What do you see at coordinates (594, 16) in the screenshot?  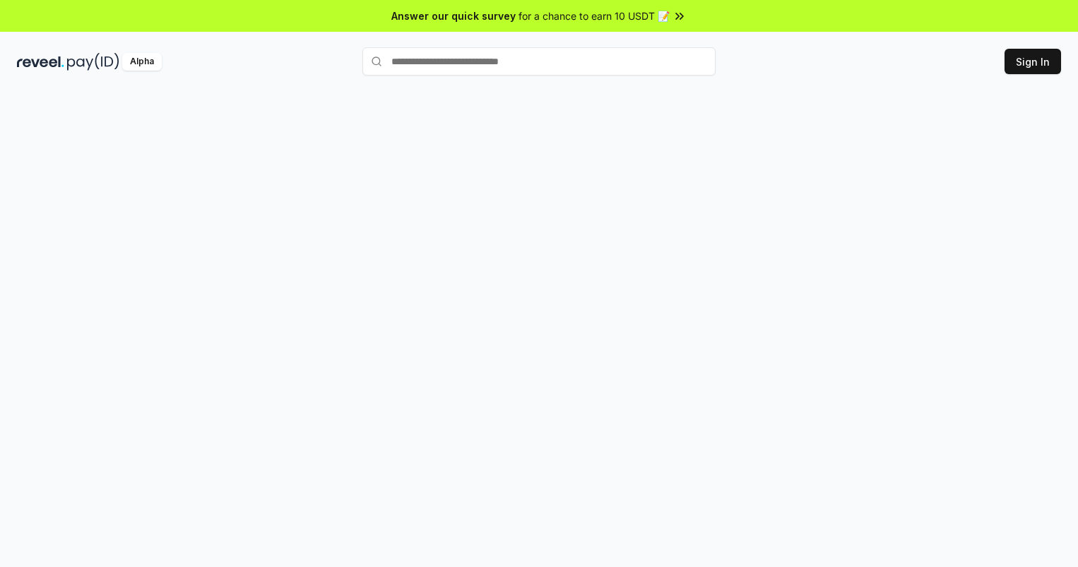 I see `span: for a chance to earn 10 USDT 📝` at bounding box center [594, 16].